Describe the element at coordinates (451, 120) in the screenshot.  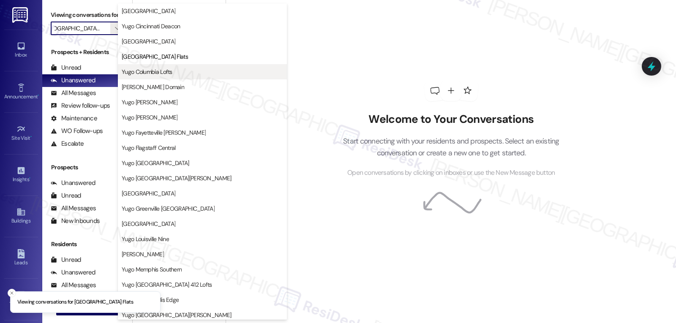
I see `h2: Welcome to Your Conversations` at that location.